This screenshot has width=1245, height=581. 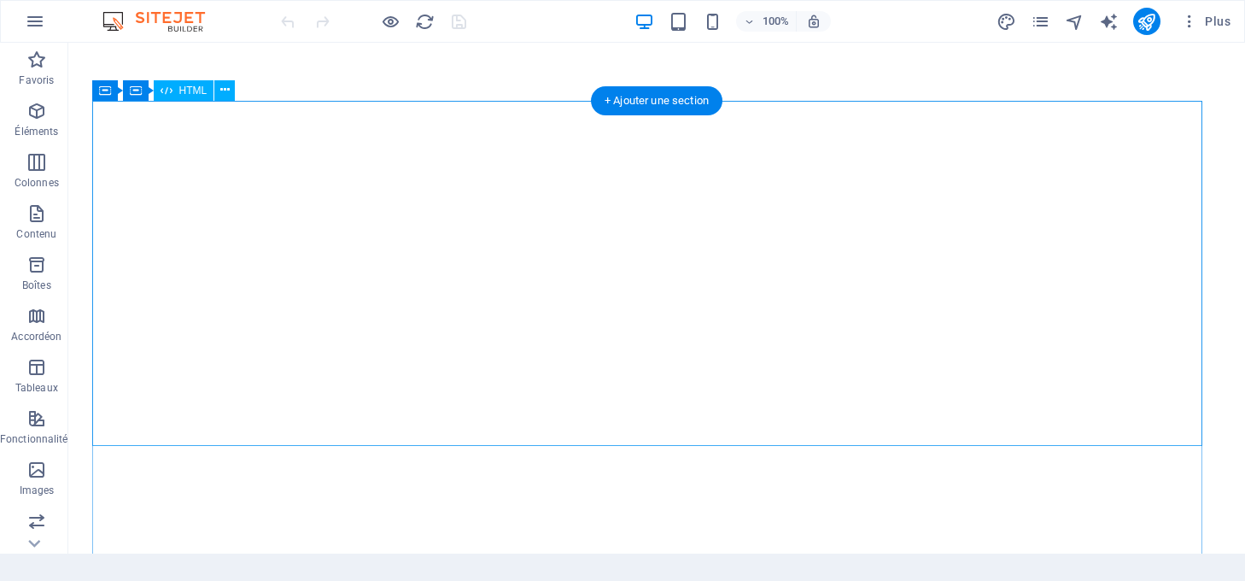 I want to click on p: Contenu, so click(x=36, y=234).